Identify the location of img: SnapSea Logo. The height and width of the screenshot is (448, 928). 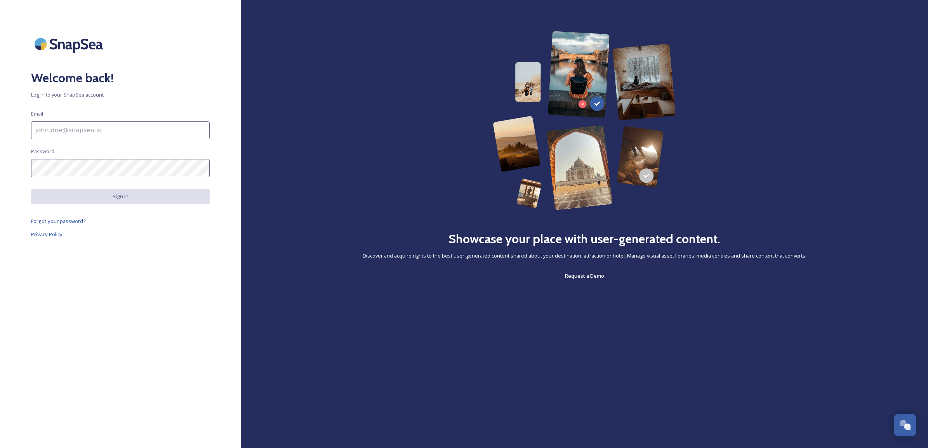
(70, 44).